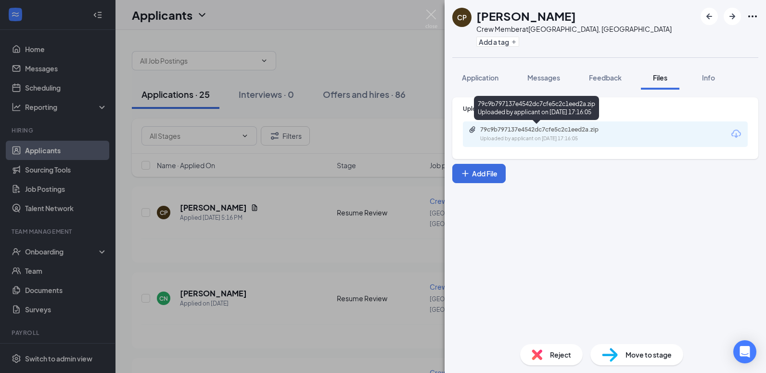  Describe the element at coordinates (606, 108) in the screenshot. I see `div: Upload Resume` at that location.